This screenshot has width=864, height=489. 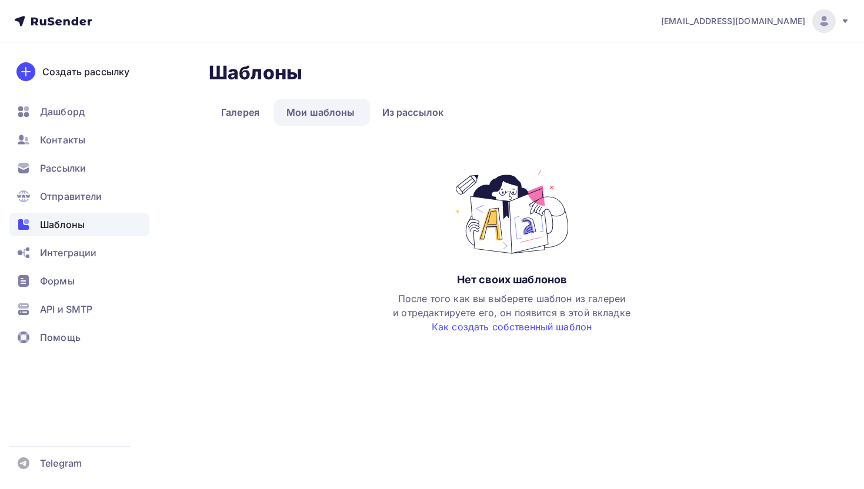 I want to click on div: Нет своих шаблонов, so click(x=511, y=280).